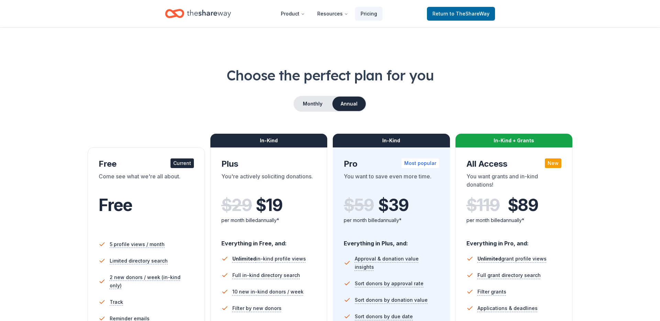  What do you see at coordinates (269, 164) in the screenshot?
I see `div: Plus` at bounding box center [269, 164].